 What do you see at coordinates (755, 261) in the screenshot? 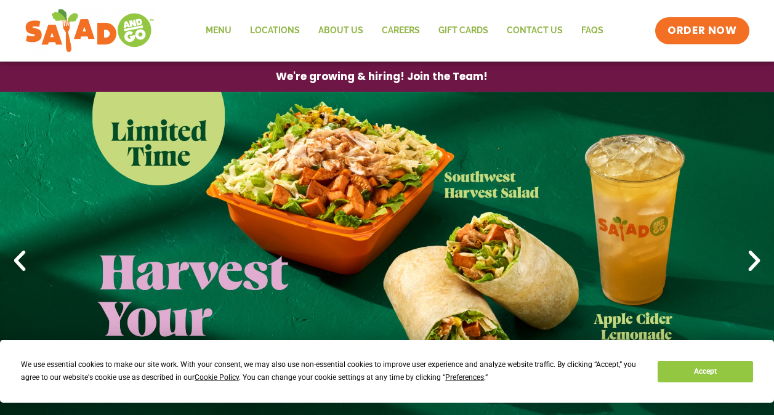
I see `div: Next slide` at bounding box center [755, 261].